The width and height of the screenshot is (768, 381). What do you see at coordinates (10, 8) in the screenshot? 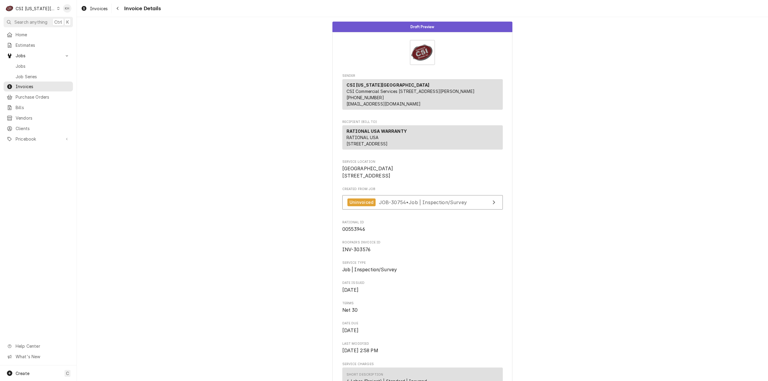
I see `div: C` at bounding box center [10, 8].